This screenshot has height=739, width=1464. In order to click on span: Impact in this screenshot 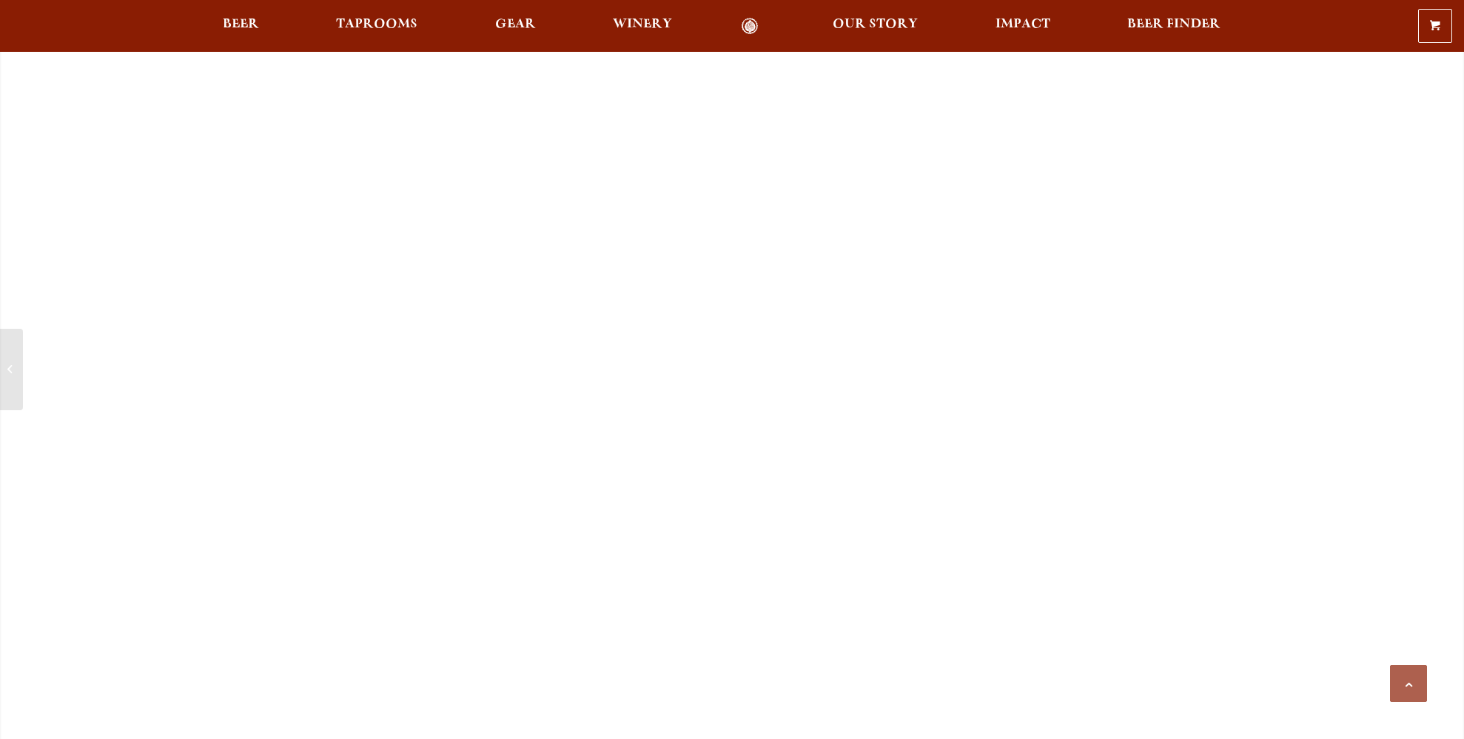, I will do `click(1023, 24)`.